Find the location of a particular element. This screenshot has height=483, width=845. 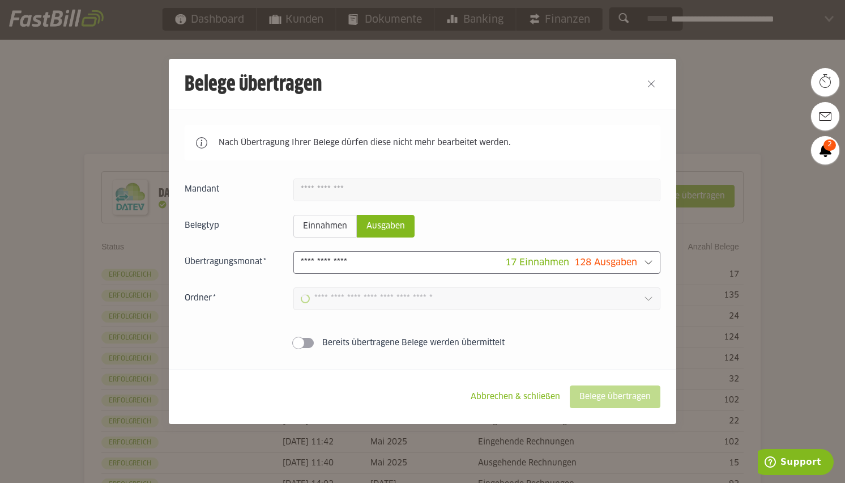

sl-button: Belege übertragen is located at coordinates (615, 397).